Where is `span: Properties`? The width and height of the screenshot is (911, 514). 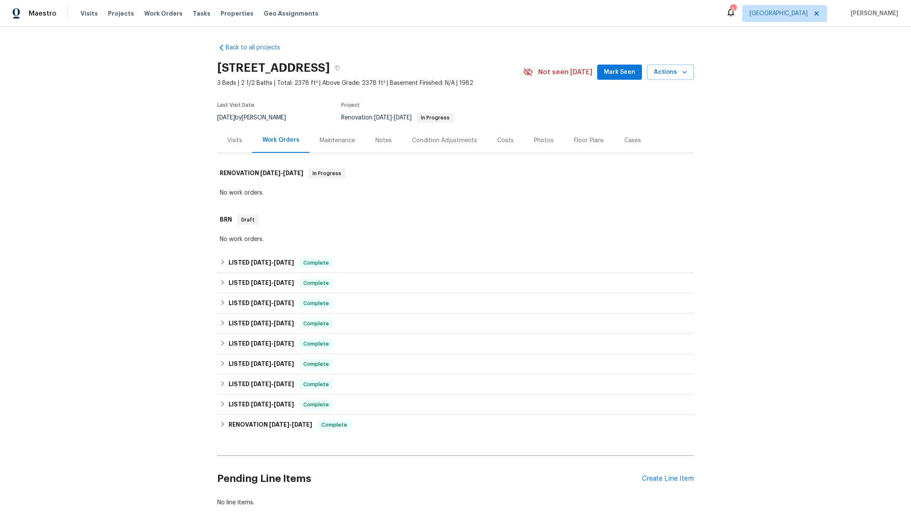 span: Properties is located at coordinates (237, 13).